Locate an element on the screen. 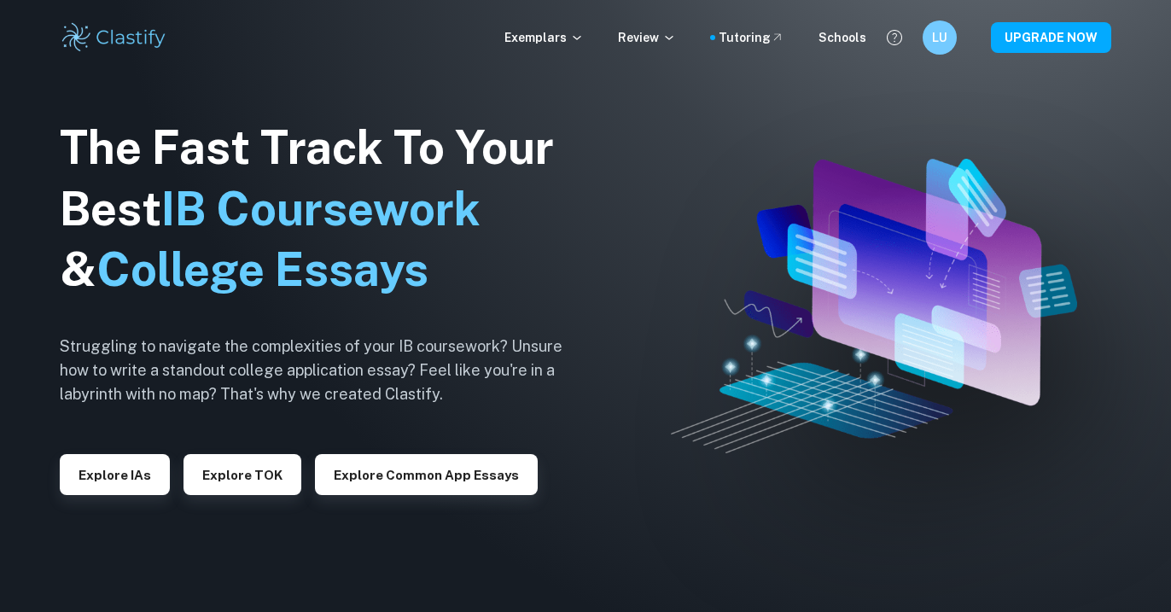 The height and width of the screenshot is (612, 1171). img: Clastify hero is located at coordinates (874, 306).